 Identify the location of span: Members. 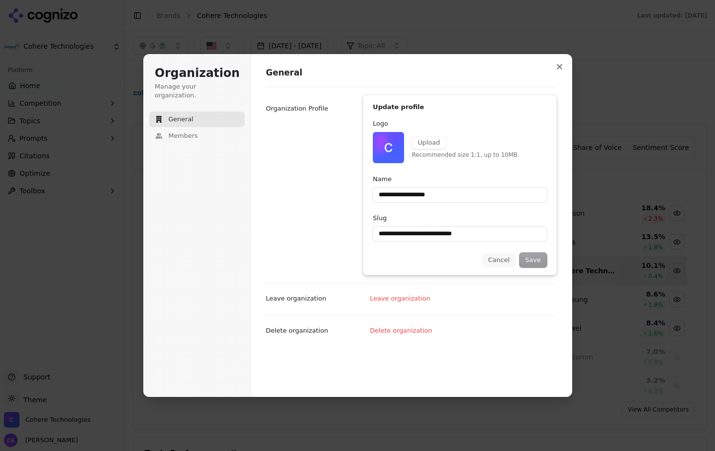
(183, 136).